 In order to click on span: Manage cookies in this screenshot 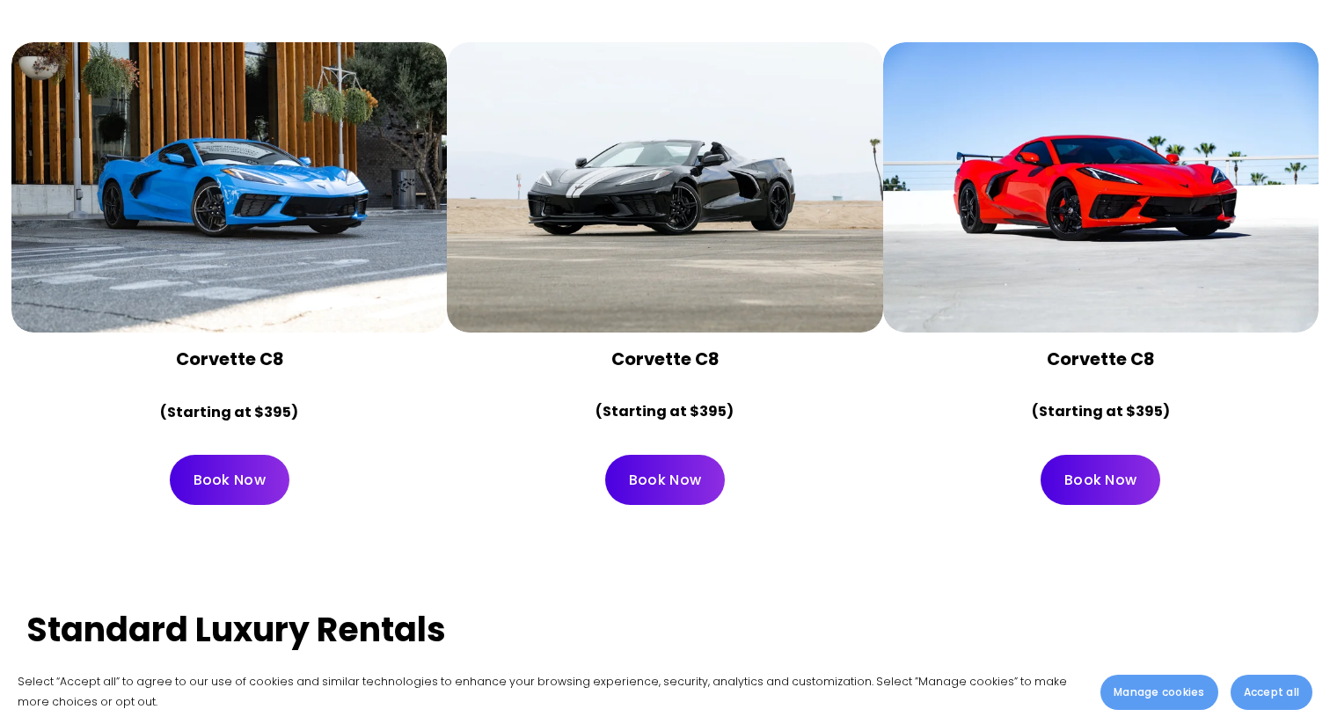, I will do `click(1158, 692)`.